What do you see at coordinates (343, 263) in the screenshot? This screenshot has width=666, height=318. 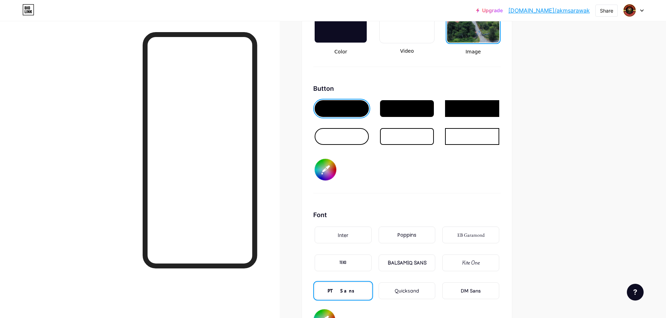 I see `div: TEKO` at bounding box center [343, 263].